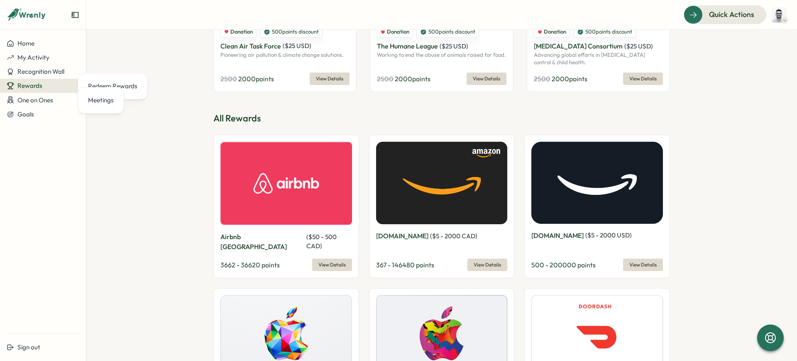  Describe the element at coordinates (407, 46) in the screenshot. I see `p: The Humane League` at that location.